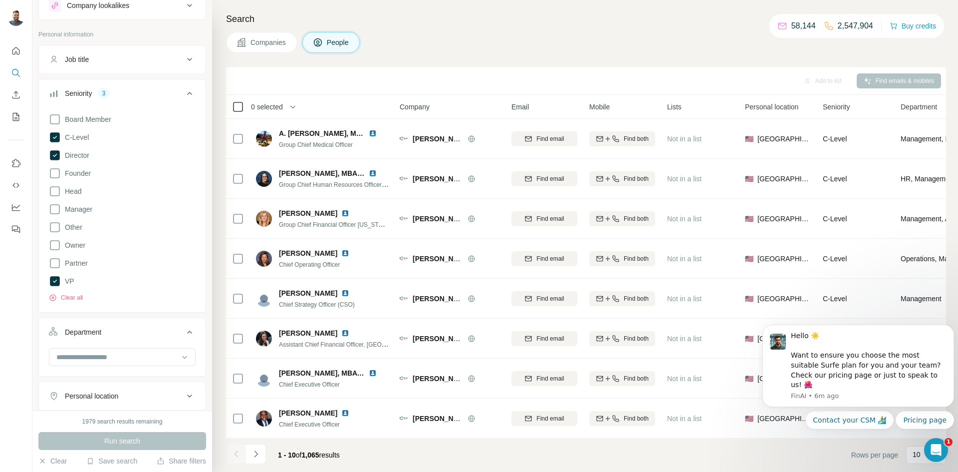  What do you see at coordinates (100, 118) in the screenshot?
I see `div: Quick reply options` at bounding box center [100, 118].